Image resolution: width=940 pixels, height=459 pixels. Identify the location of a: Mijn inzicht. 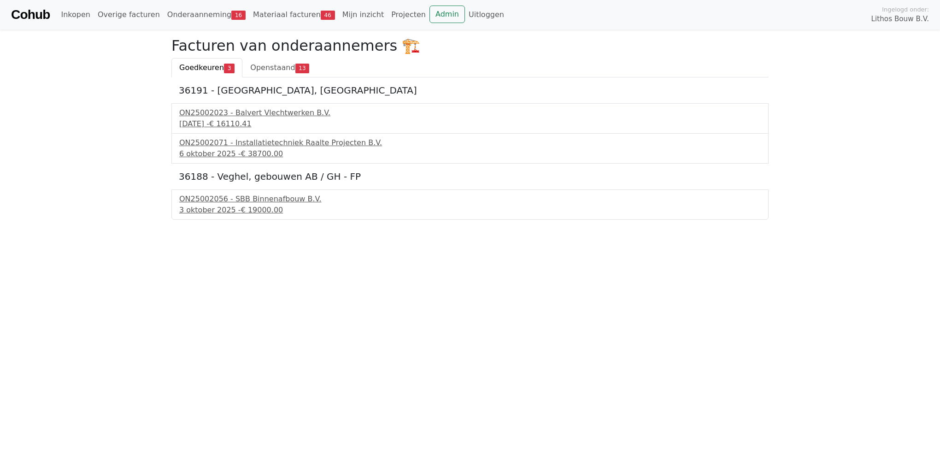
(363, 15).